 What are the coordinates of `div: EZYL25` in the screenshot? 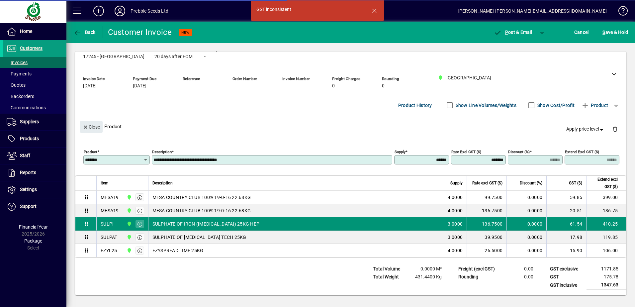 It's located at (109, 251).